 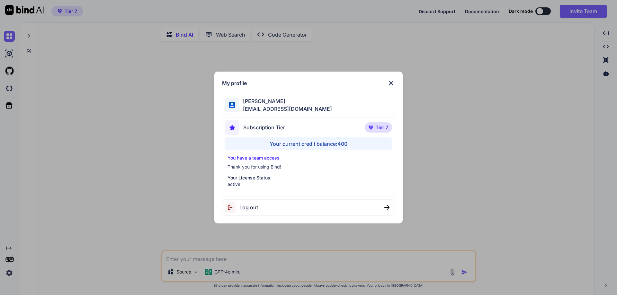 I want to click on img: logout, so click(x=232, y=207).